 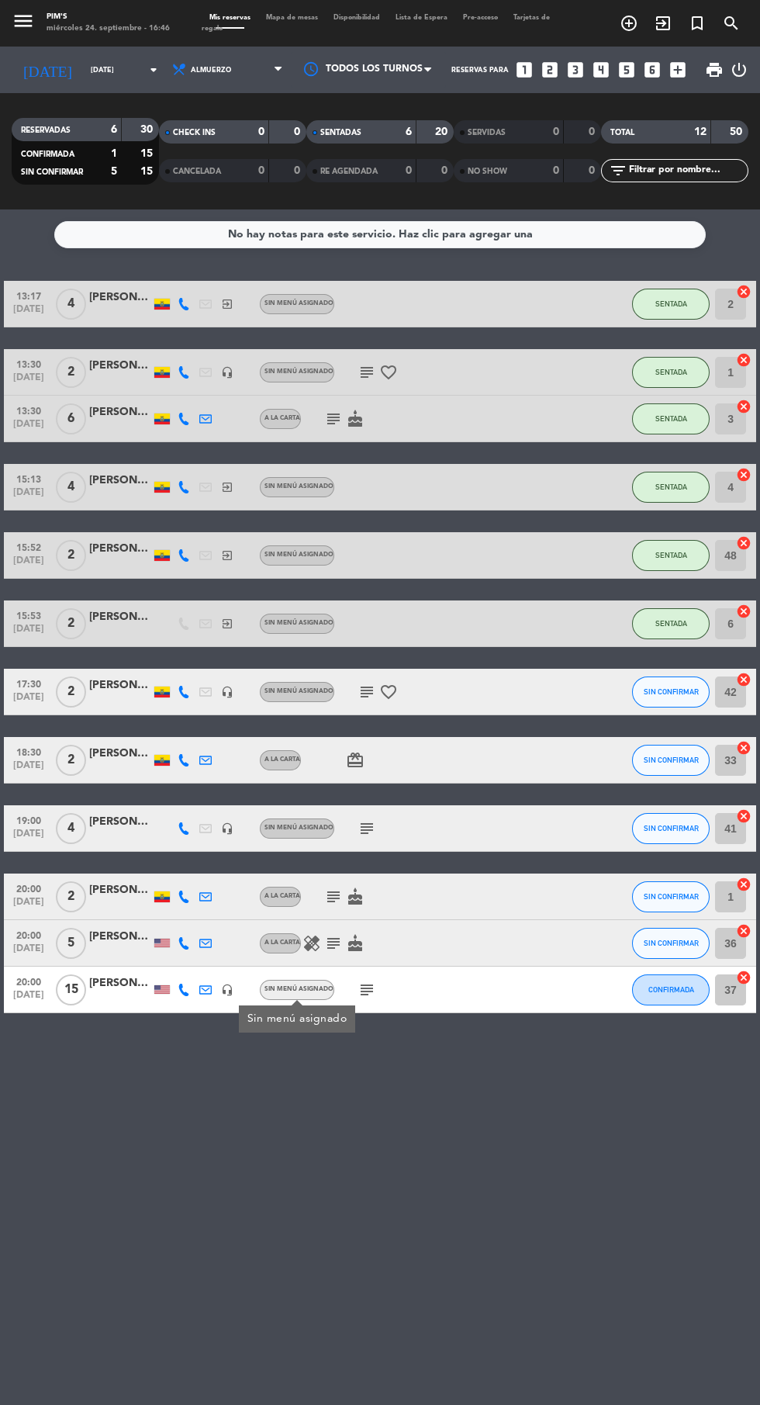 What do you see at coordinates (739, 70) in the screenshot?
I see `i: power_settings_new` at bounding box center [739, 70].